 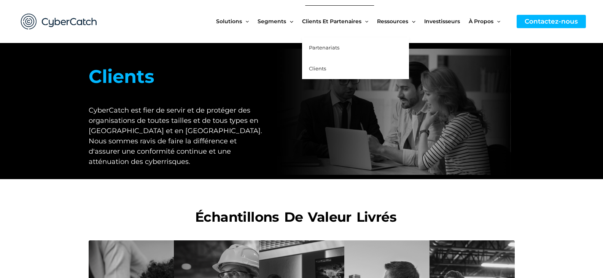 What do you see at coordinates (362, 21) in the screenshot?
I see `nav: Navigation du site : nouveau menu principal` at bounding box center [362, 21].